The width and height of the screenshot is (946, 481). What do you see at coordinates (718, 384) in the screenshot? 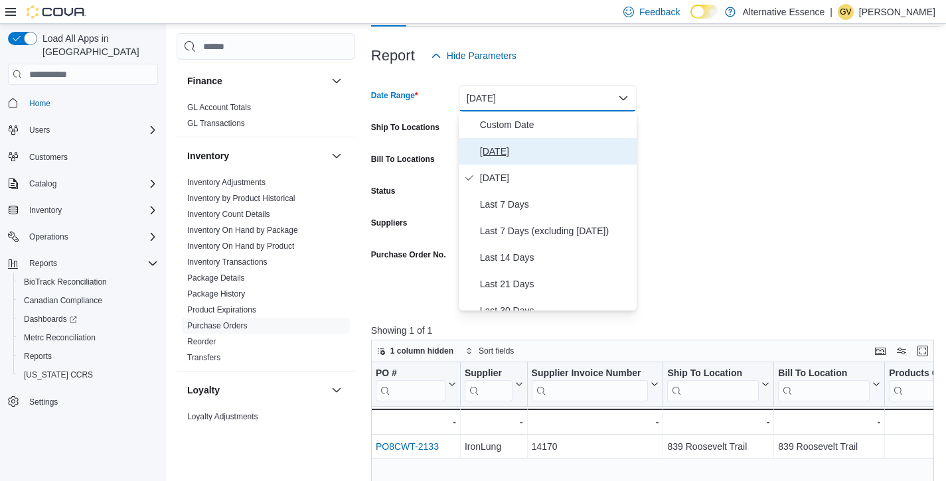
I see `button: Ship To Location` at bounding box center [718, 384].